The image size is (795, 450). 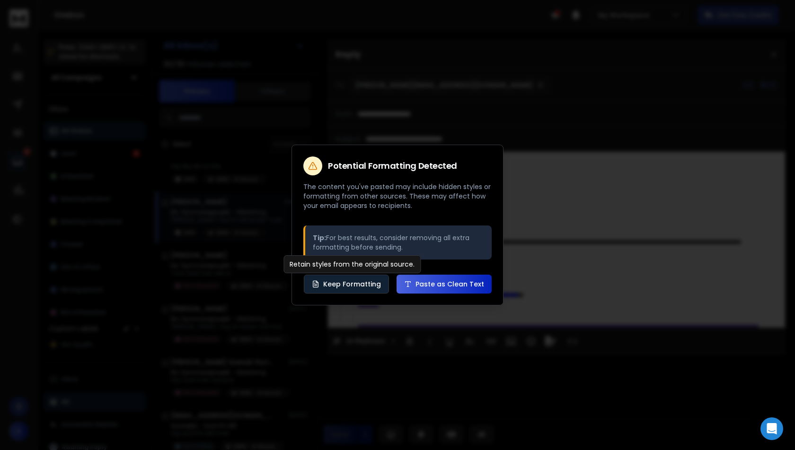 What do you see at coordinates (772, 429) in the screenshot?
I see `div: Open Intercom Messenger` at bounding box center [772, 429].